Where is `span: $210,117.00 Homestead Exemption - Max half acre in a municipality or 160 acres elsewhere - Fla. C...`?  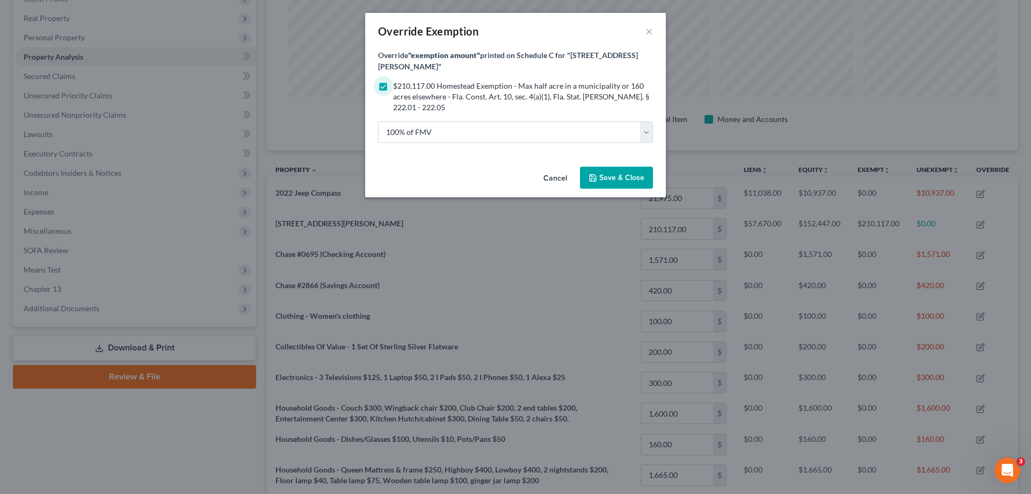 span: $210,117.00 Homestead Exemption - Max half acre in a municipality or 160 acres elsewhere - Fla. C... is located at coordinates (521, 96).